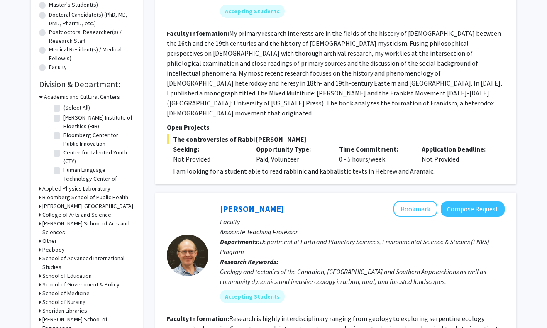 The height and width of the screenshot is (328, 547). What do you see at coordinates (92, 19) in the screenshot?
I see `label: Doctoral Candidate(s) (PhD, MD, DMD, PharmD, etc.)` at bounding box center [92, 19].